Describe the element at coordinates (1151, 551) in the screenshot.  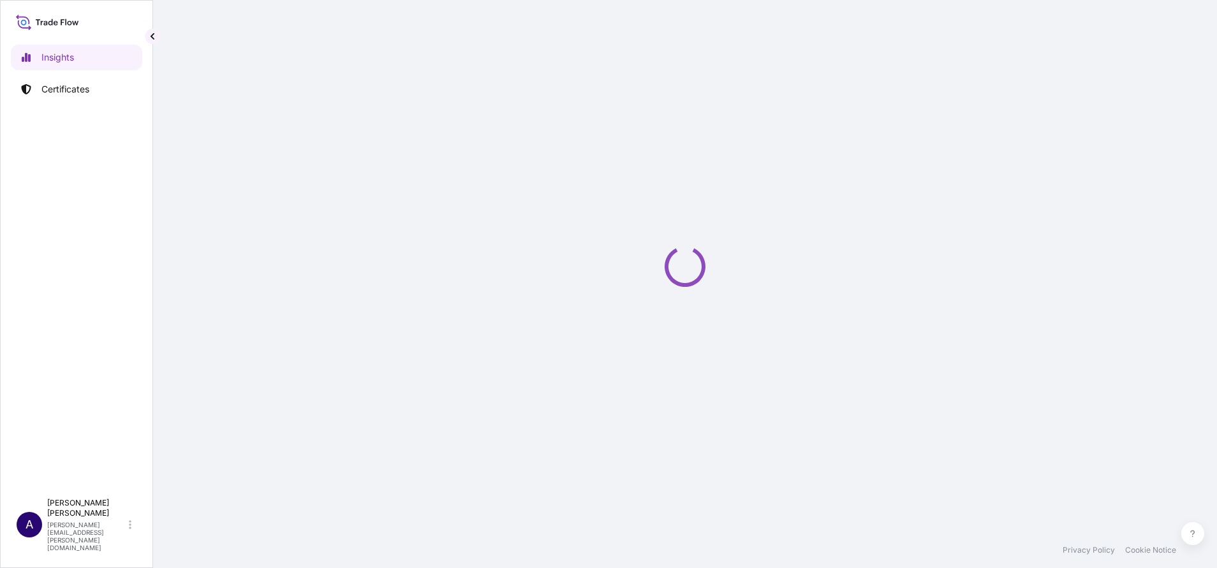
I see `a: Cookie Notice` at that location.